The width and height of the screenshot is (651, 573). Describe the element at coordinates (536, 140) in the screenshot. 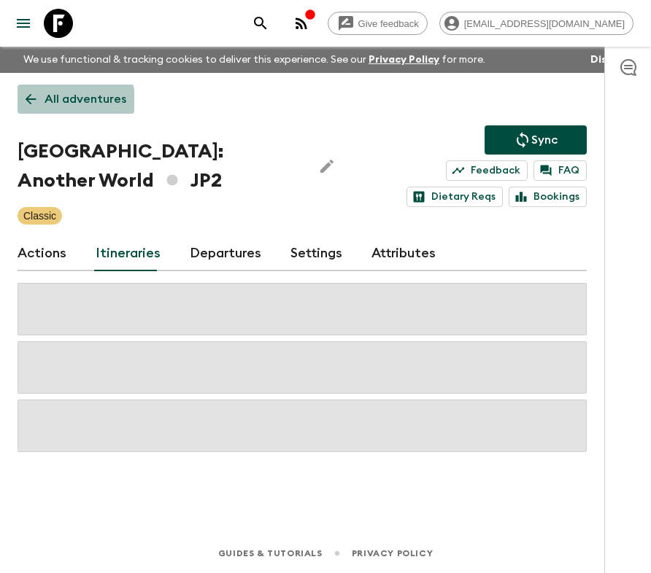

I see `button: Sync adventure departures to the booking engine` at that location.